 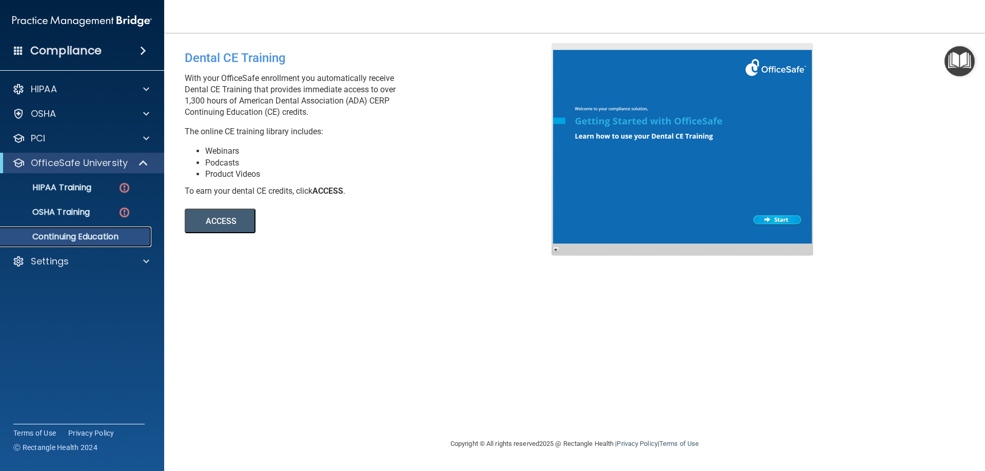 What do you see at coordinates (372, 58) in the screenshot?
I see `div: Dental CE Training` at bounding box center [372, 58].